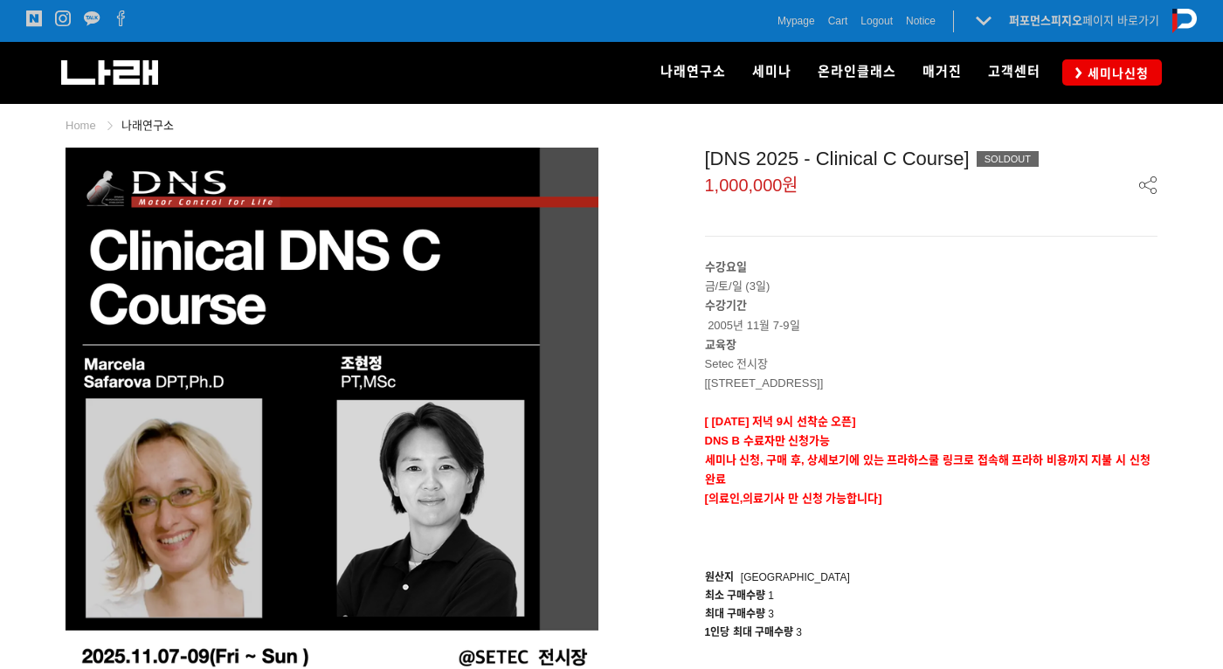  What do you see at coordinates (1014, 73) in the screenshot?
I see `a: 고객센터` at bounding box center [1014, 73].